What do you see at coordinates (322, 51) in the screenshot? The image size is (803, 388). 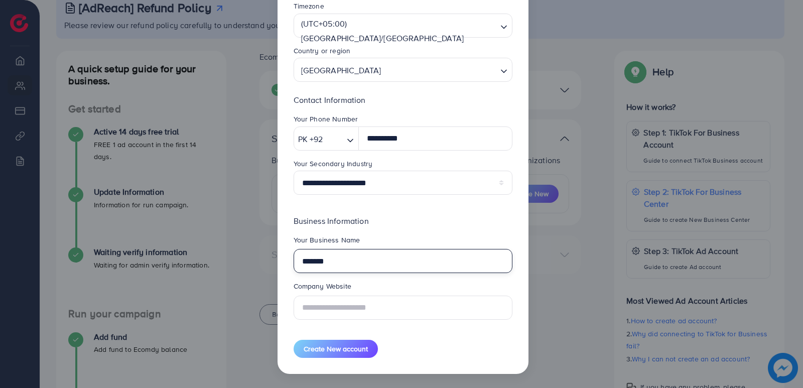 I see `label: Country or region` at bounding box center [322, 51].